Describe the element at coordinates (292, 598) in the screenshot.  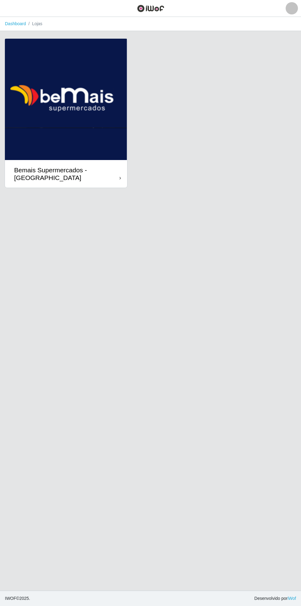
I see `a: iWof` at that location.